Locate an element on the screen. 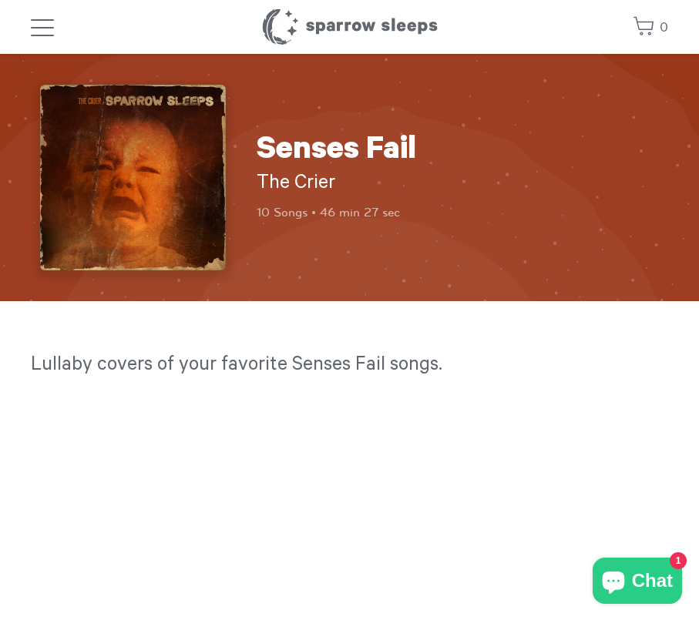  inbox-online-store-chat: Shopify online store chat is located at coordinates (637, 582).